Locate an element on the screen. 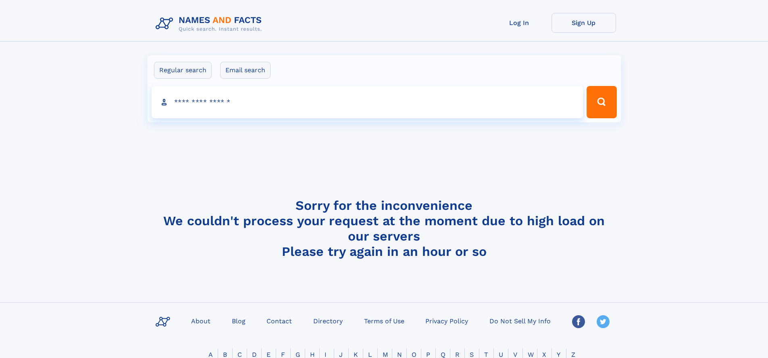 The image size is (768, 358). a: Blog is located at coordinates (239, 320).